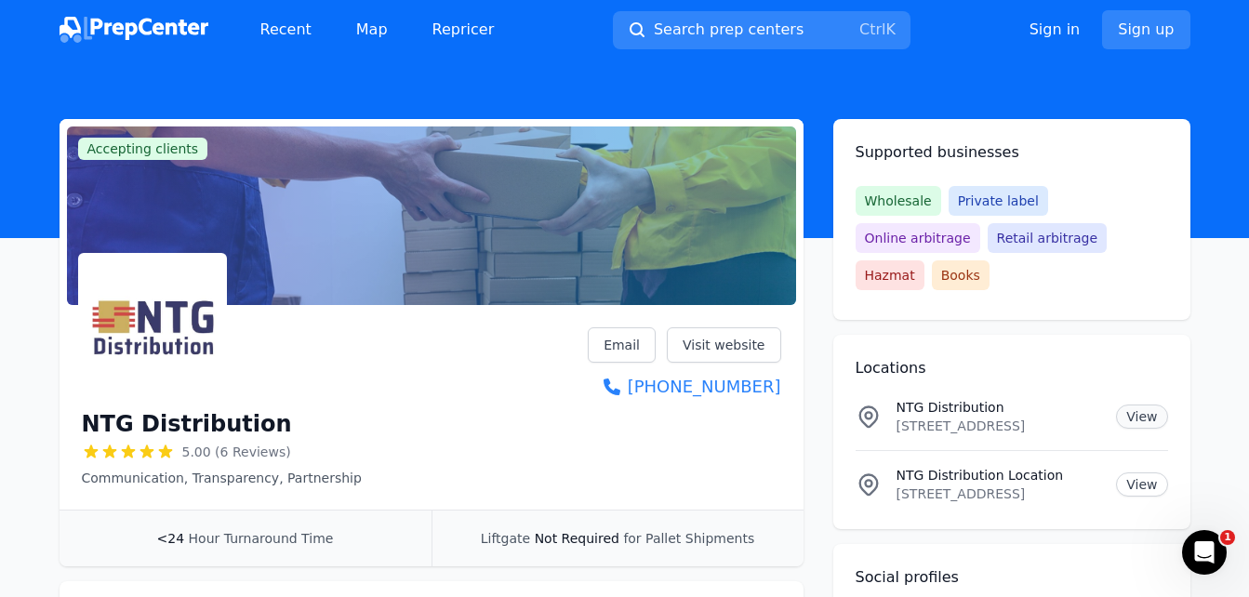 The image size is (1249, 597). I want to click on span: Search prep centers, so click(728, 30).